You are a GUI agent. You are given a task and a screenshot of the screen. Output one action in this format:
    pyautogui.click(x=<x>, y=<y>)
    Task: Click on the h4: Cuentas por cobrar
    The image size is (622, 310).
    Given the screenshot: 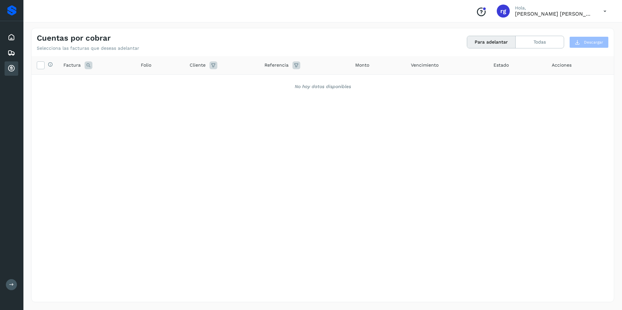 What is the action you would take?
    pyautogui.click(x=74, y=38)
    